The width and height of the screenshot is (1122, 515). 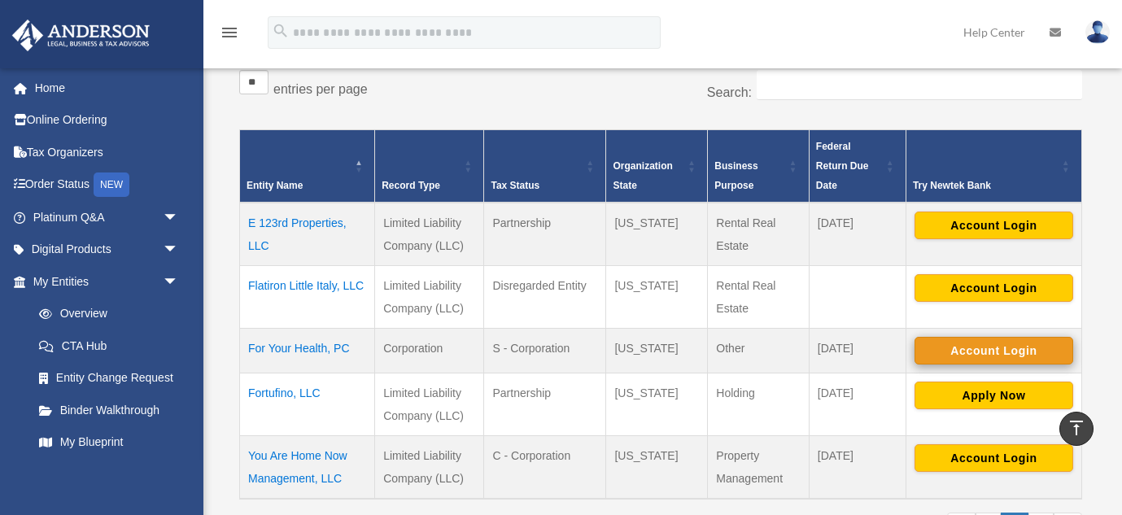 What do you see at coordinates (984, 186) in the screenshot?
I see `div: Try Newtek Bank` at bounding box center [984, 186].